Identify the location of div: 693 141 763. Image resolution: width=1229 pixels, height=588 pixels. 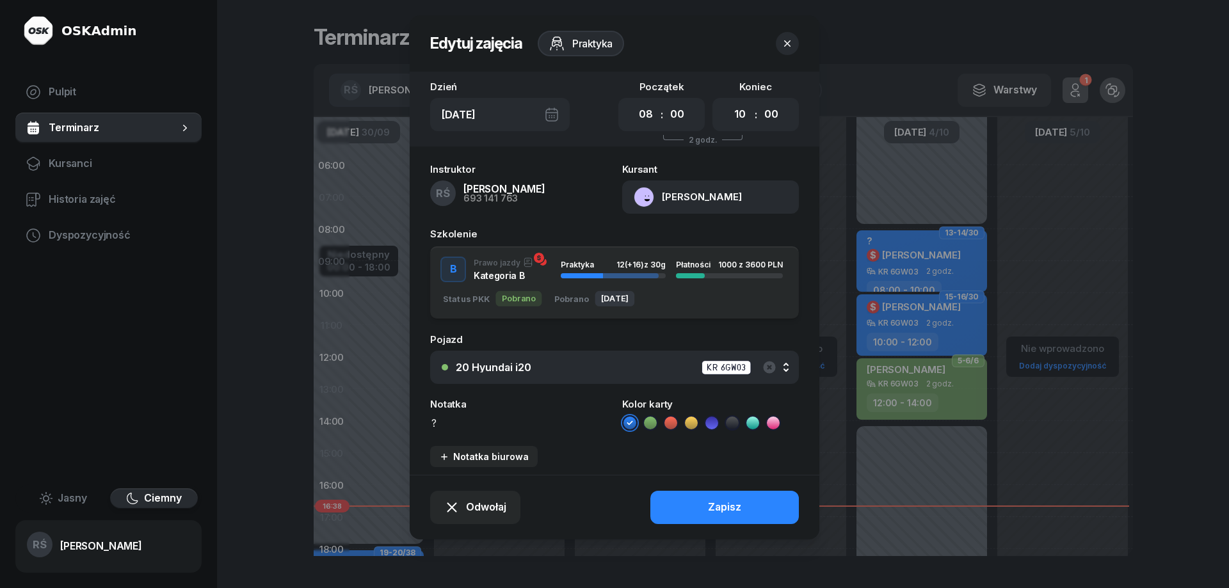
(504, 198).